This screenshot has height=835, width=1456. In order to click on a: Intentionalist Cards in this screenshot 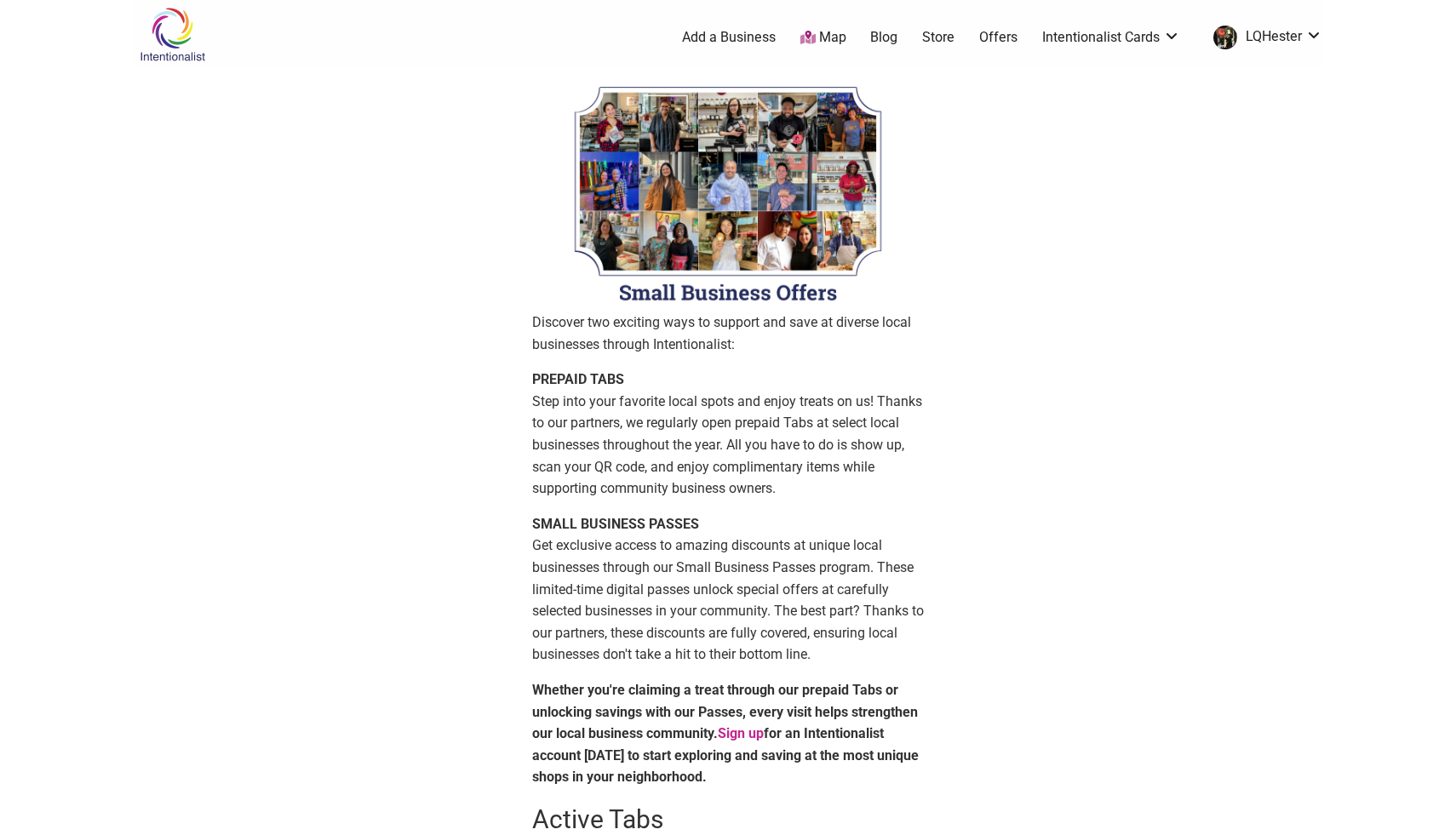, I will do `click(1111, 37)`.